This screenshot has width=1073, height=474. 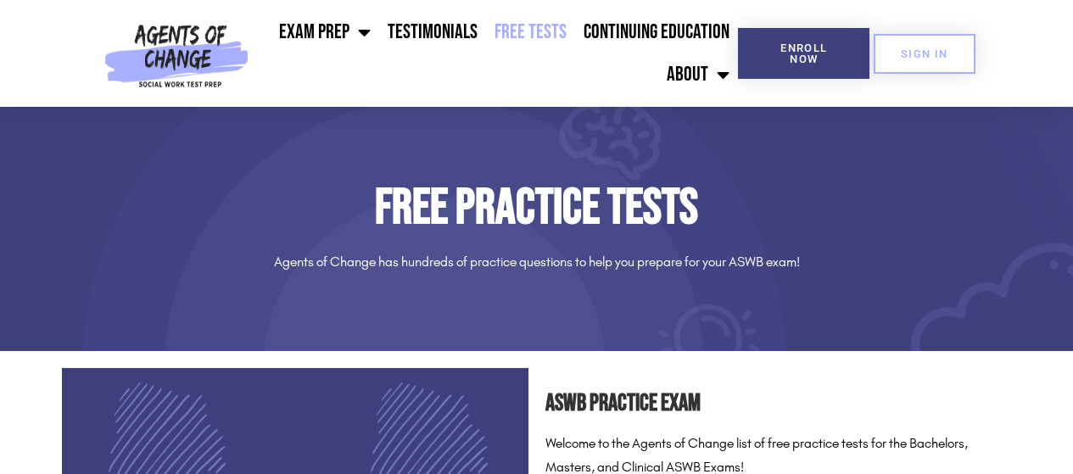 What do you see at coordinates (925, 53) in the screenshot?
I see `span: SIGN IN` at bounding box center [925, 53].